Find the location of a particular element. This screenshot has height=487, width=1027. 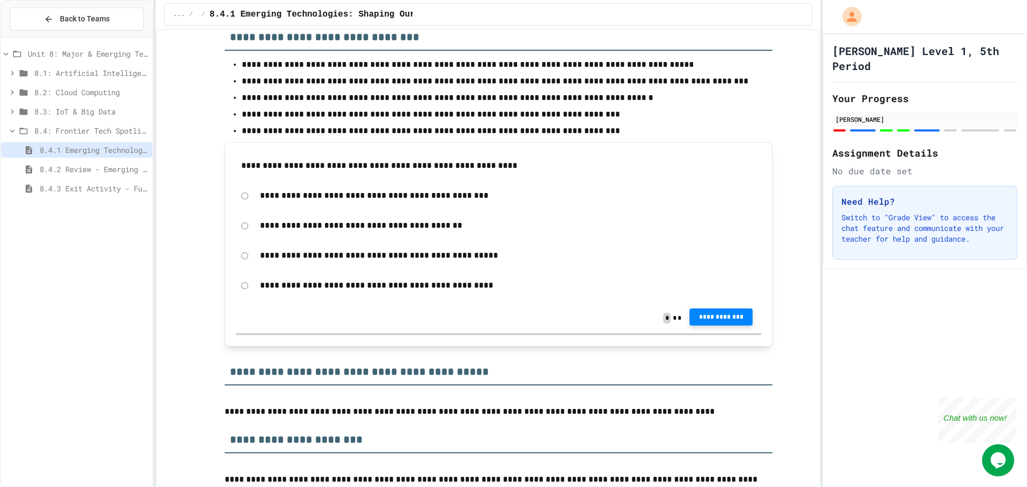

h2: Your Progress is located at coordinates (925, 98).